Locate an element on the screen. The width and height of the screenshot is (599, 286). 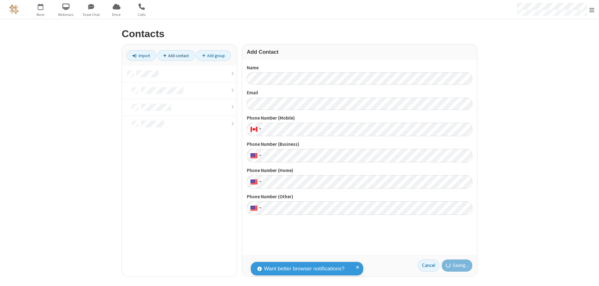
span: Calls is located at coordinates (142, 15).